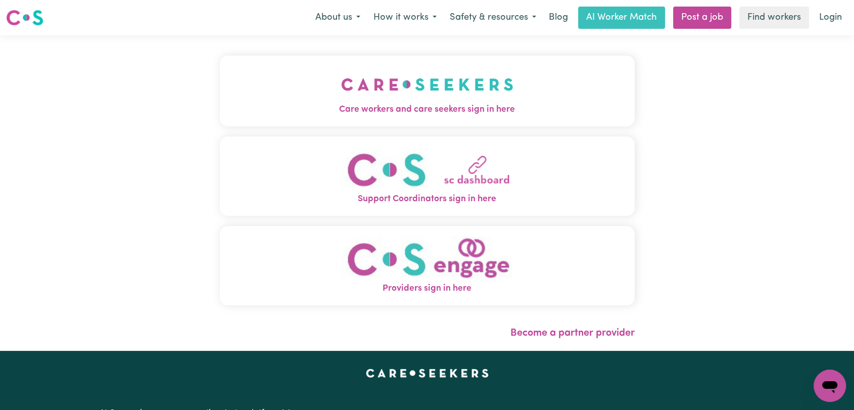 The height and width of the screenshot is (410, 854). I want to click on button: About us, so click(338, 18).